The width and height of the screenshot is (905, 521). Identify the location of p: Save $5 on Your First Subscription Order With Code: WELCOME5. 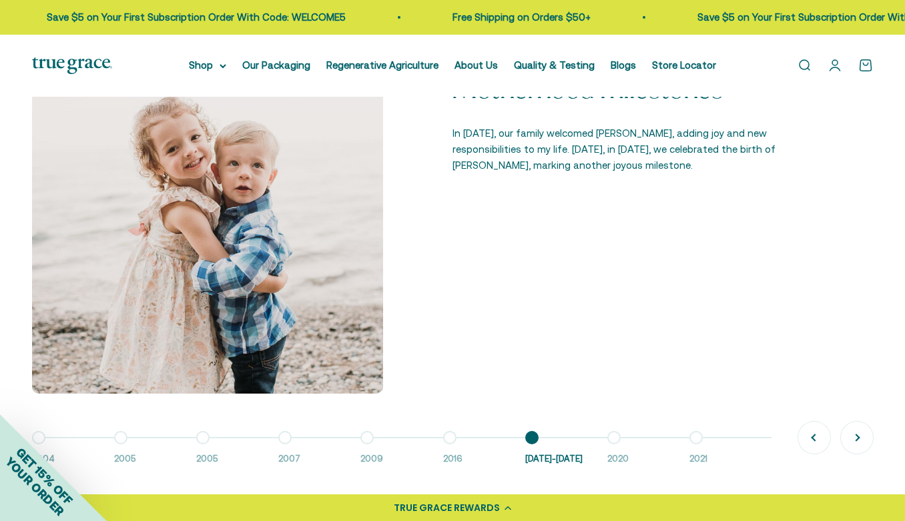
(193, 17).